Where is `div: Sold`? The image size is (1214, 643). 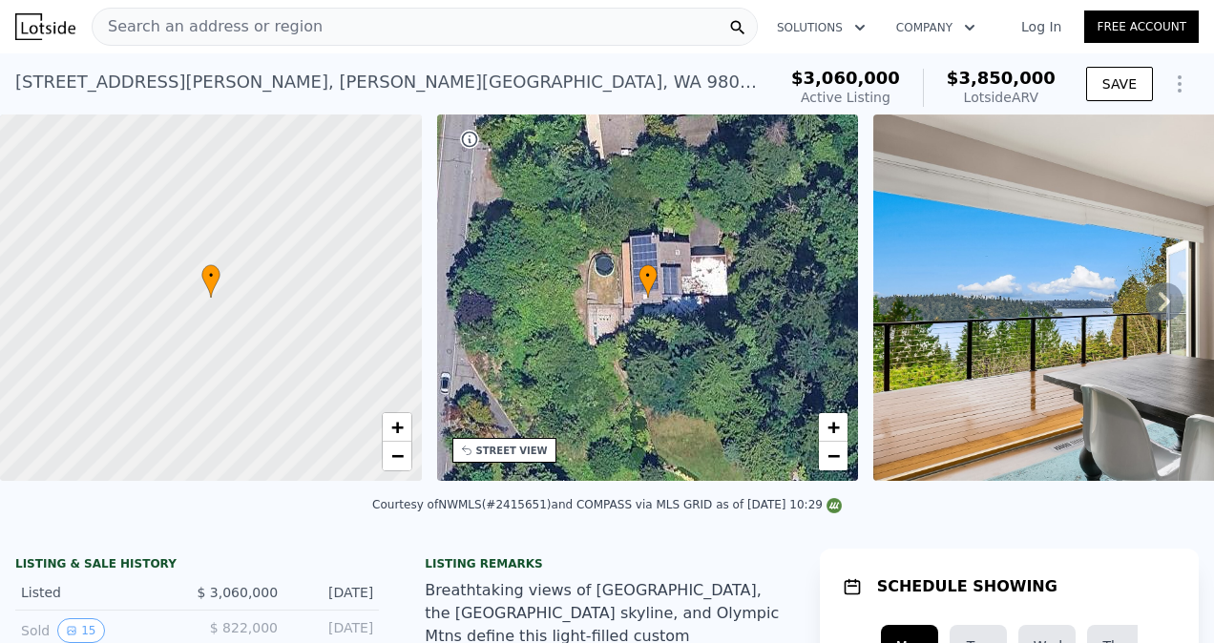
div: Sold is located at coordinates (101, 631).